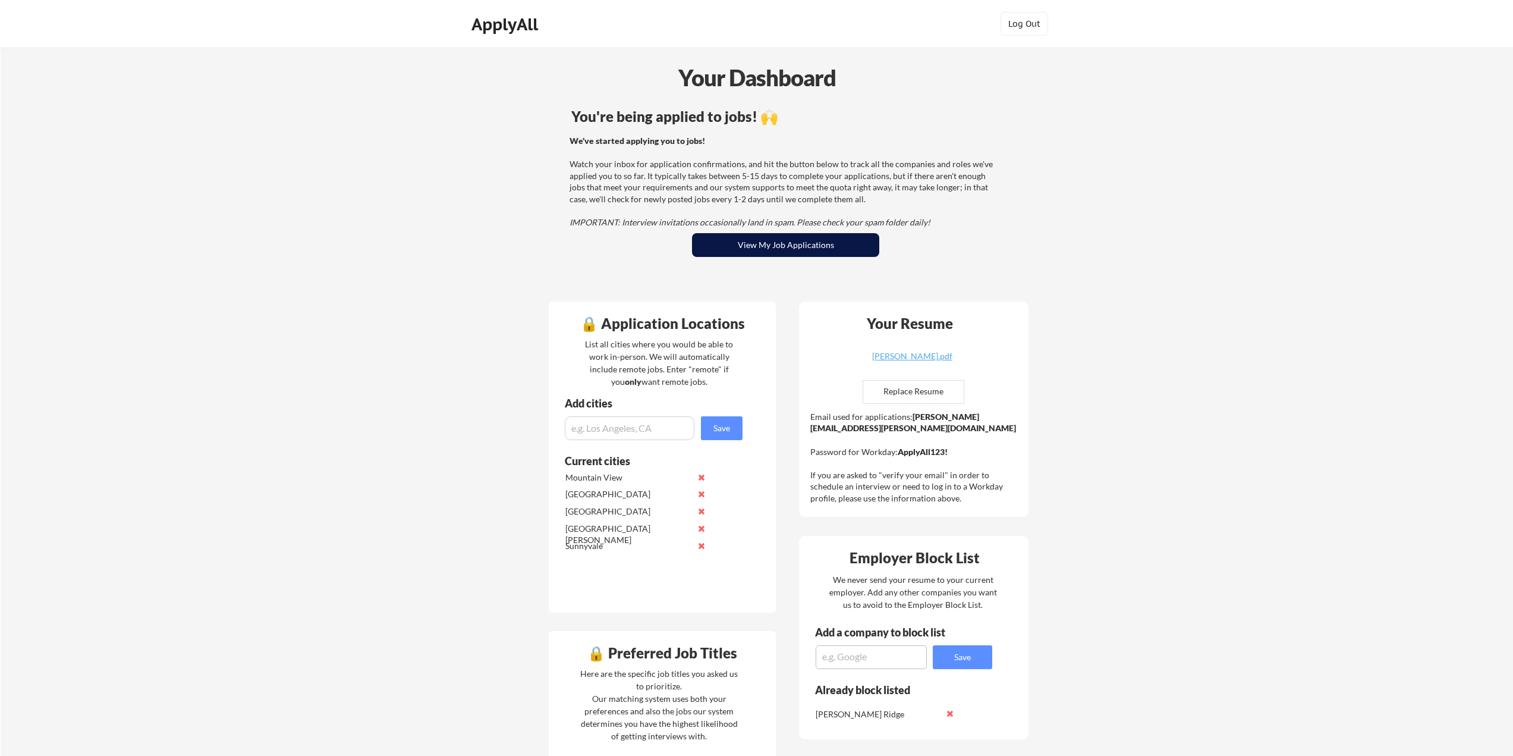 This screenshot has width=1513, height=756. I want to click on div: List all cities where you would be able to work in-person. We will automatically include remote j..., so click(659, 363).